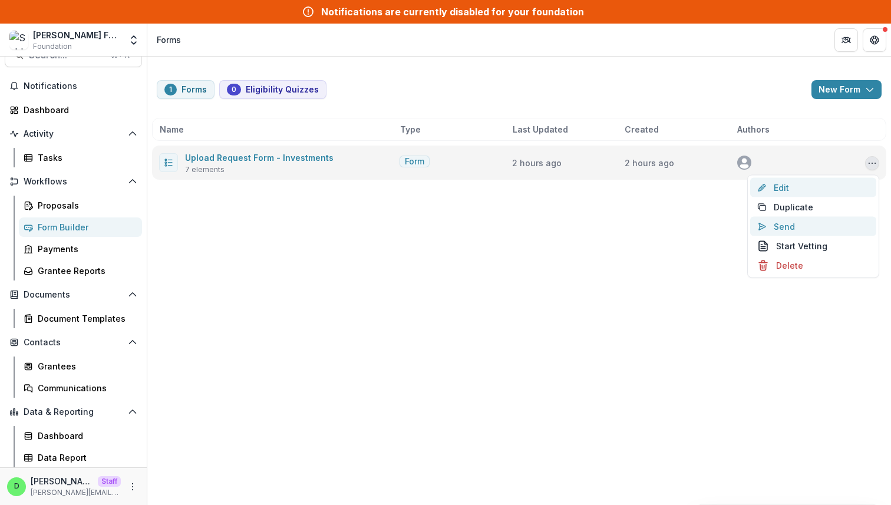  Describe the element at coordinates (642, 129) in the screenshot. I see `span: Created` at that location.